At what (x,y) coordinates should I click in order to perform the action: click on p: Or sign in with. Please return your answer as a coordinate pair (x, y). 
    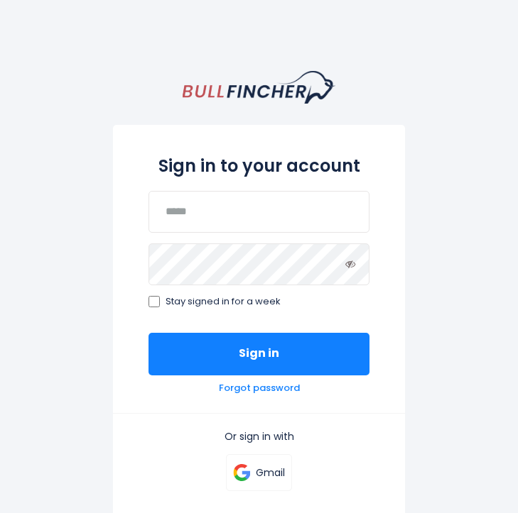
    Looking at the image, I should click on (258, 437).